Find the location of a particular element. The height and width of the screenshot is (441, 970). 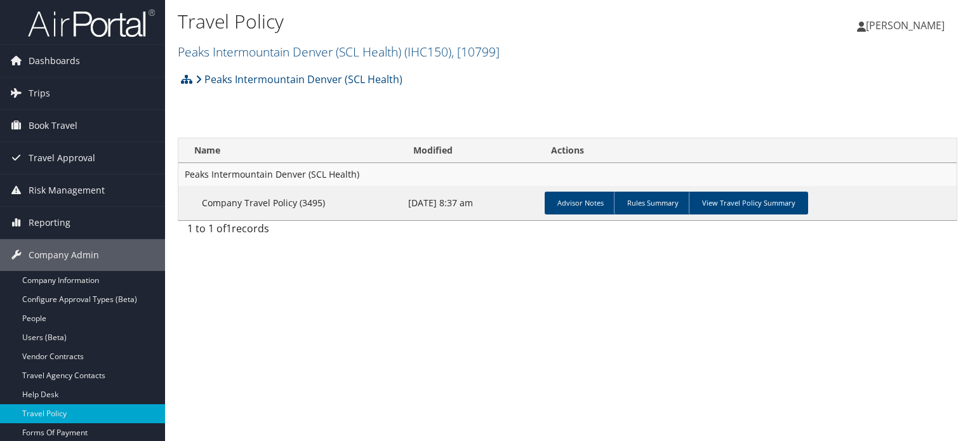

th: Actions is located at coordinates (748, 150).